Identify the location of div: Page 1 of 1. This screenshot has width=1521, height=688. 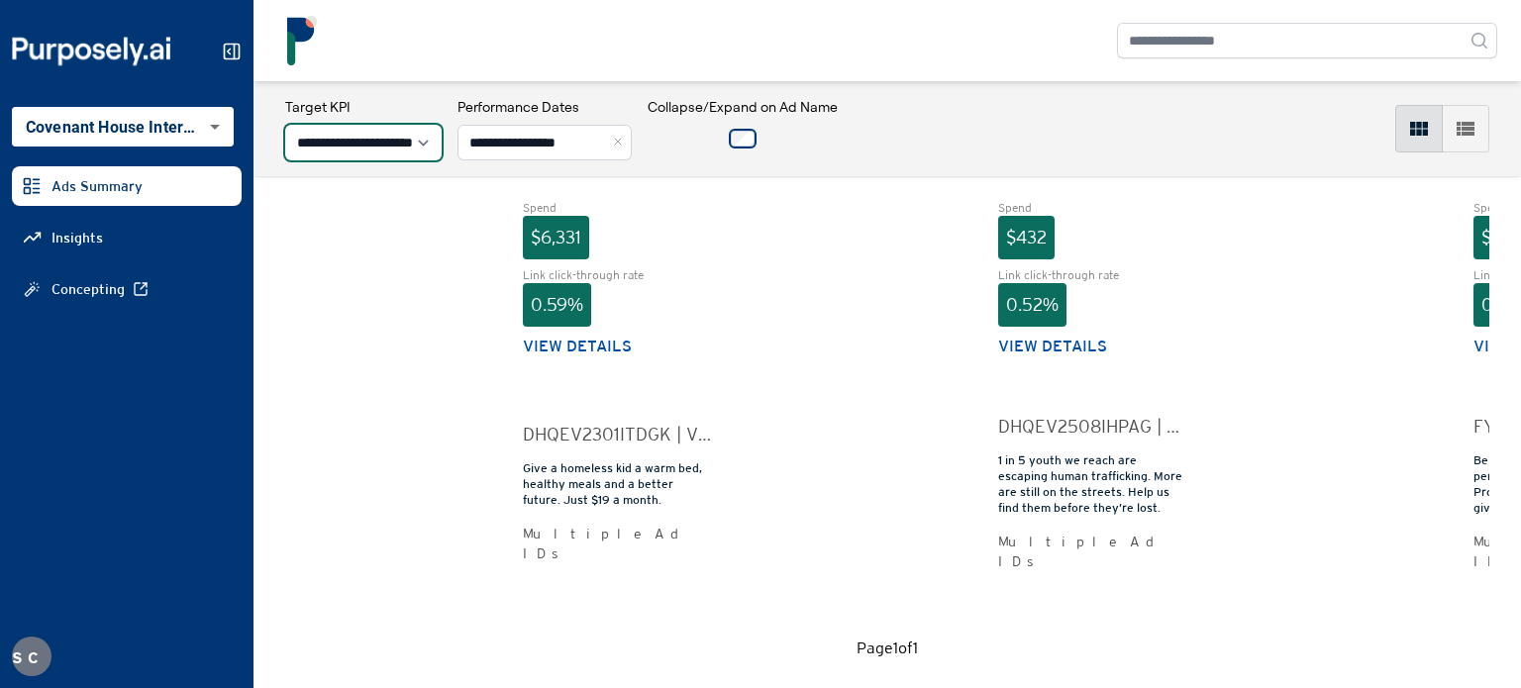
(887, 649).